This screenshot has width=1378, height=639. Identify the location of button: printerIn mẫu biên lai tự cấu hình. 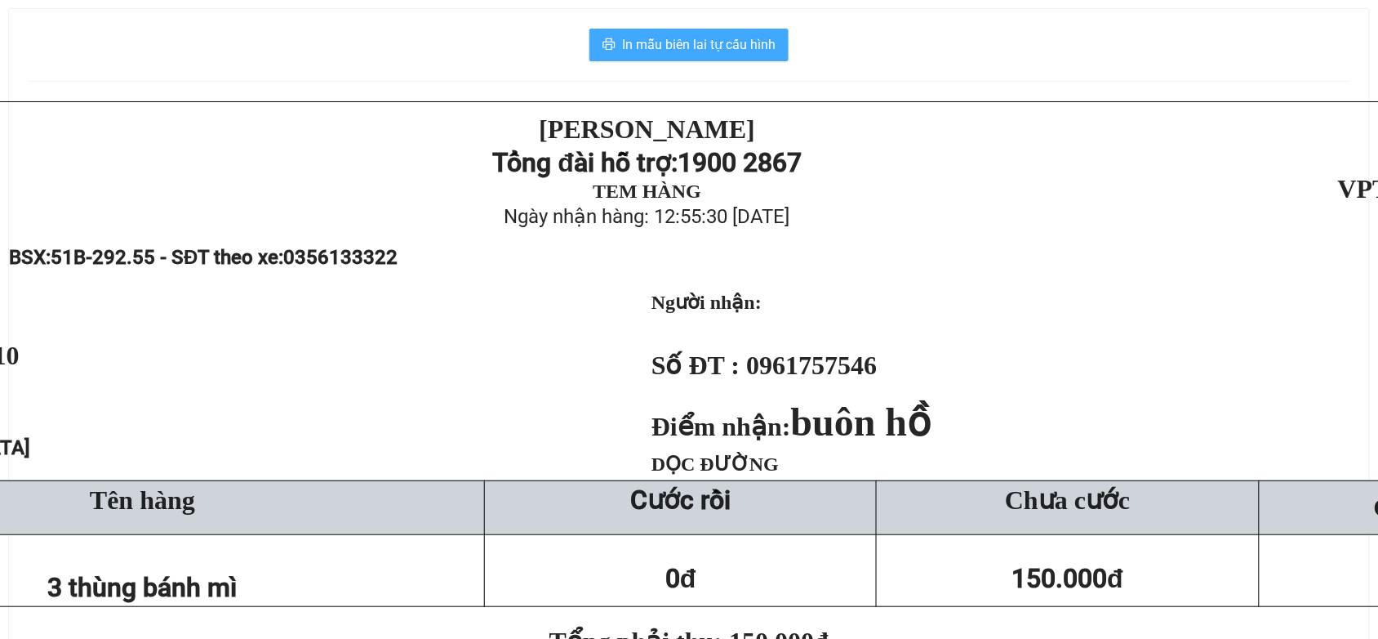
(689, 45).